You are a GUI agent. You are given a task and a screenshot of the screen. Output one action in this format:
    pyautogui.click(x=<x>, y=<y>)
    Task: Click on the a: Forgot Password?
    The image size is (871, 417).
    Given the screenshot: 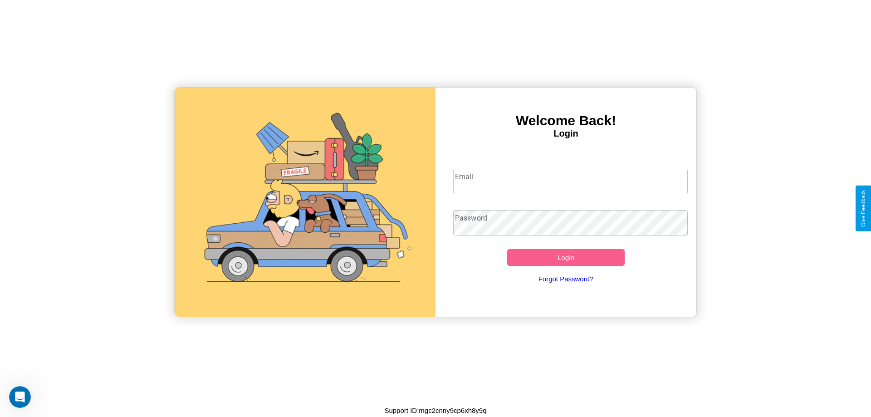 What is the action you would take?
    pyautogui.click(x=566, y=278)
    